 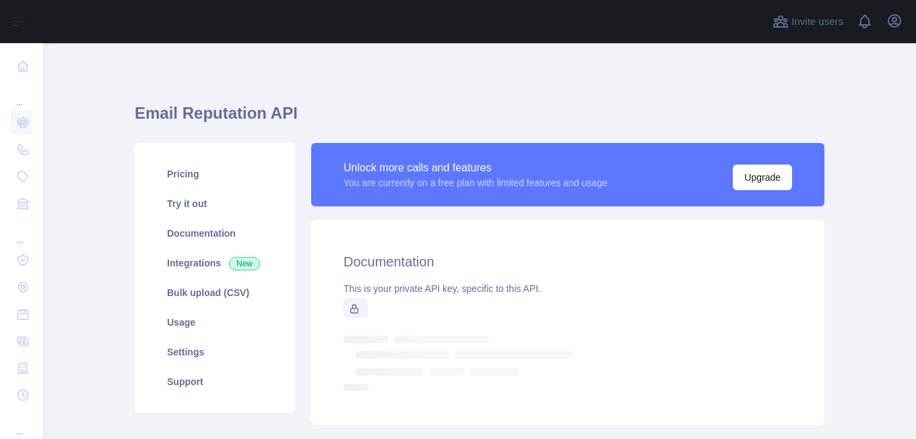 I want to click on a: Documentation, so click(x=215, y=233).